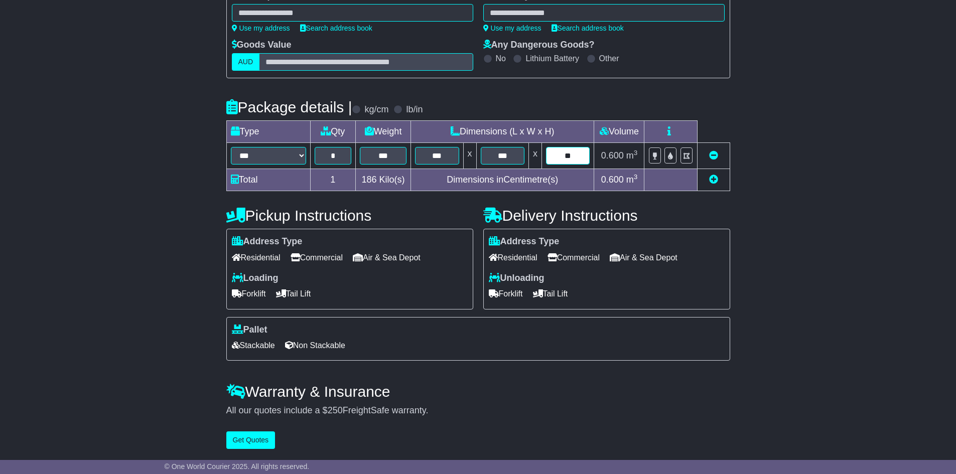 The height and width of the screenshot is (474, 956). Describe the element at coordinates (251, 440) in the screenshot. I see `button: Get Quotes` at that location.